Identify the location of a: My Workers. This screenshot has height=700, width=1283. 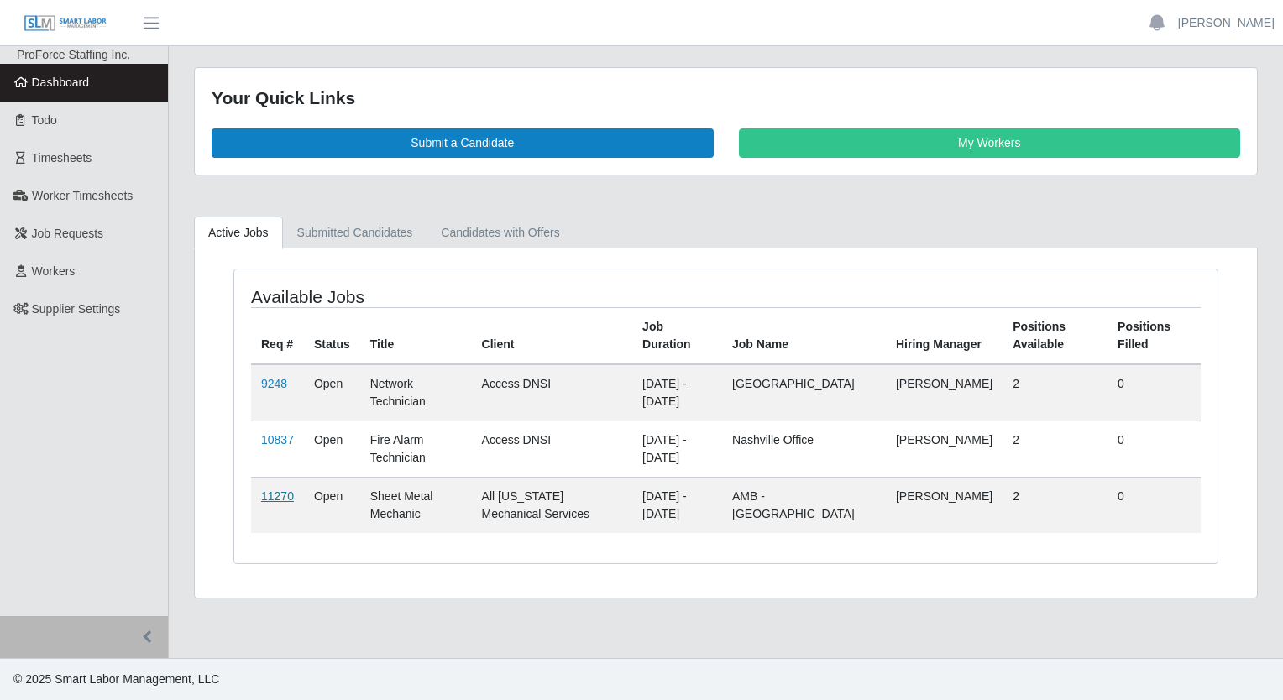
(990, 143).